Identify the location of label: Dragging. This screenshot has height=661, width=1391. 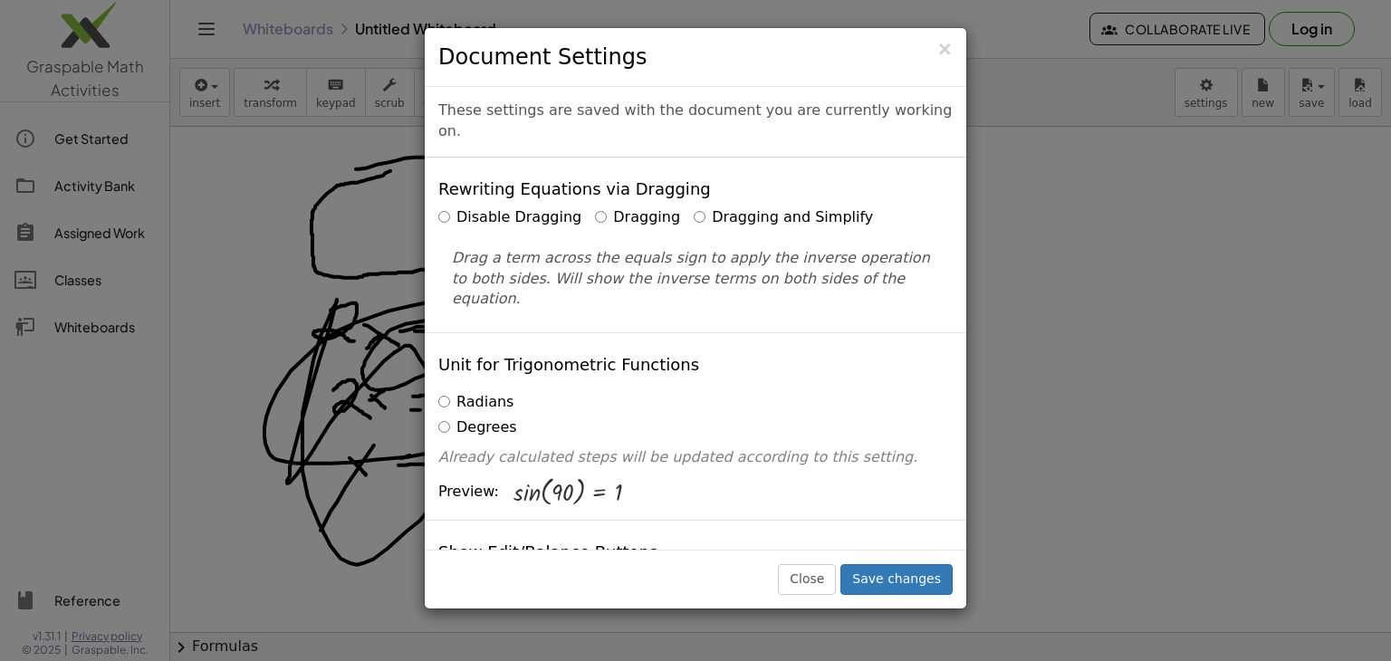
(638, 217).